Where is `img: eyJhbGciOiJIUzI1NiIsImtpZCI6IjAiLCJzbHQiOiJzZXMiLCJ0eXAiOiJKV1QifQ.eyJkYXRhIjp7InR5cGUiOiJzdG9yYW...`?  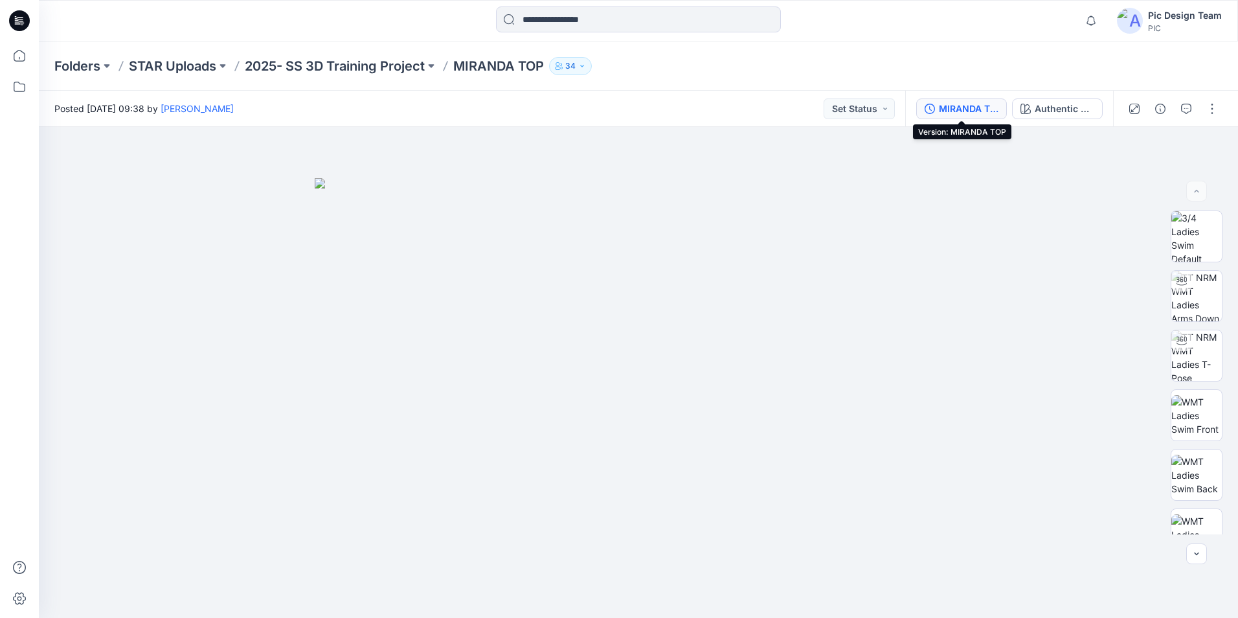
img: eyJhbGciOiJIUzI1NiIsImtpZCI6IjAiLCJzbHQiOiJzZXMiLCJ0eXAiOiJKV1QifQ.eyJkYXRhIjp7InR5cGUiOiJzdG9yYW... is located at coordinates (638, 398).